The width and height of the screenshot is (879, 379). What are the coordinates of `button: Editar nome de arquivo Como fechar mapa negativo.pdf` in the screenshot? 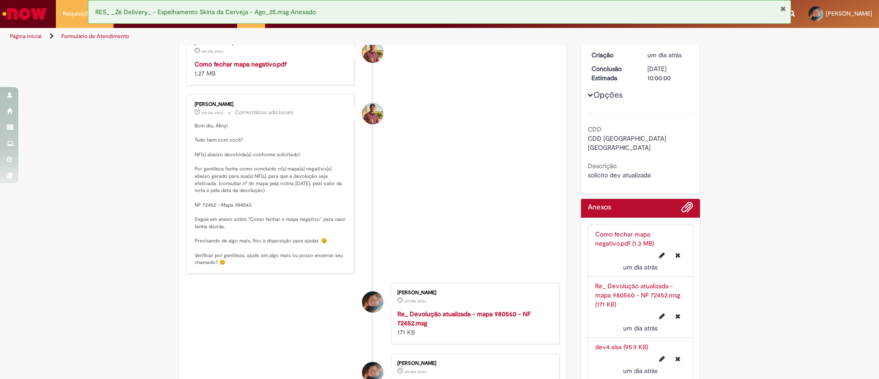 It's located at (662, 255).